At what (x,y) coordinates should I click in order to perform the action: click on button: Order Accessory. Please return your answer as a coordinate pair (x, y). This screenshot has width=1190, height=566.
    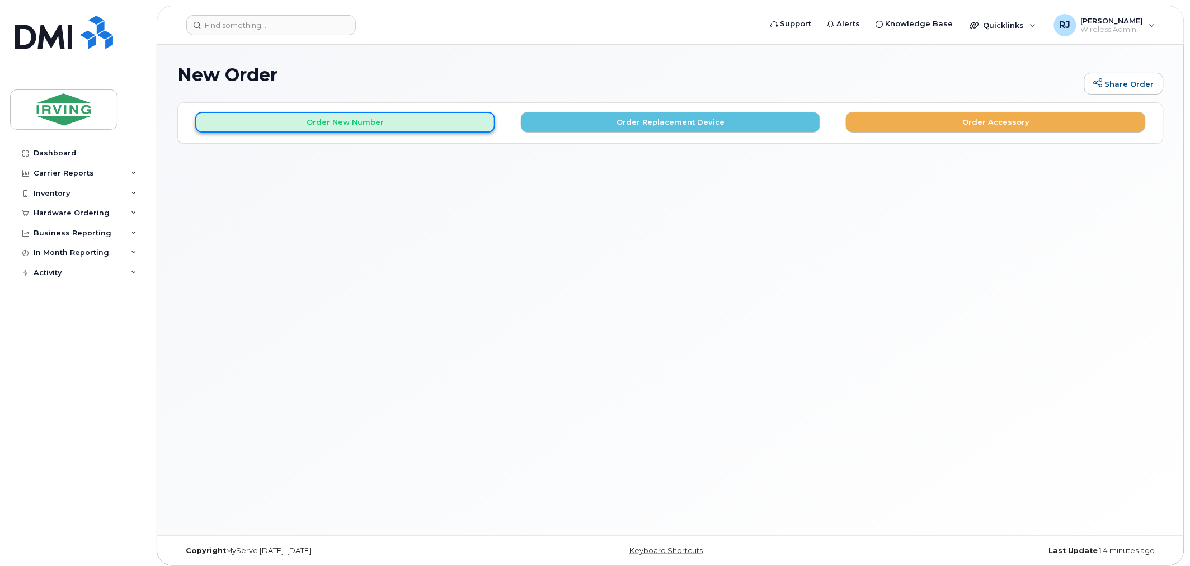
    Looking at the image, I should click on (996, 122).